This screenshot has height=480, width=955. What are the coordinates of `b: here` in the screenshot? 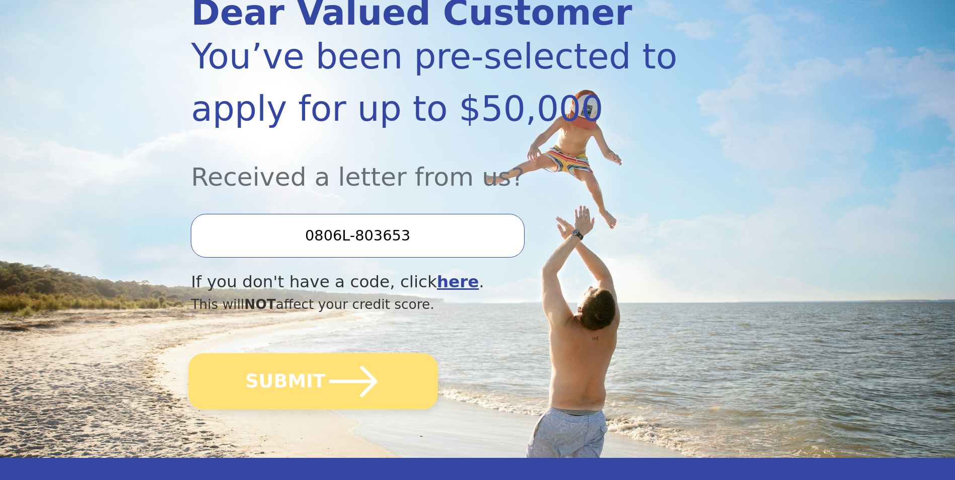 It's located at (458, 282).